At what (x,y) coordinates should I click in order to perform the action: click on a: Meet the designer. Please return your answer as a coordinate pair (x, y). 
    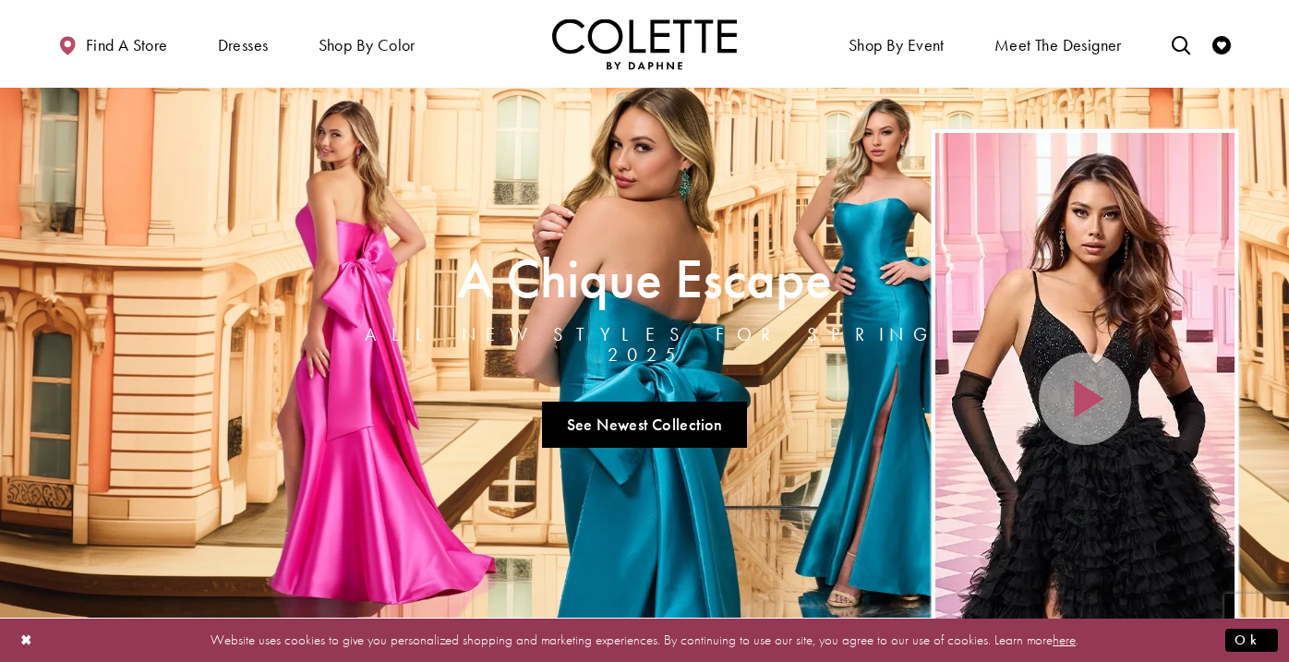
    Looking at the image, I should click on (1058, 43).